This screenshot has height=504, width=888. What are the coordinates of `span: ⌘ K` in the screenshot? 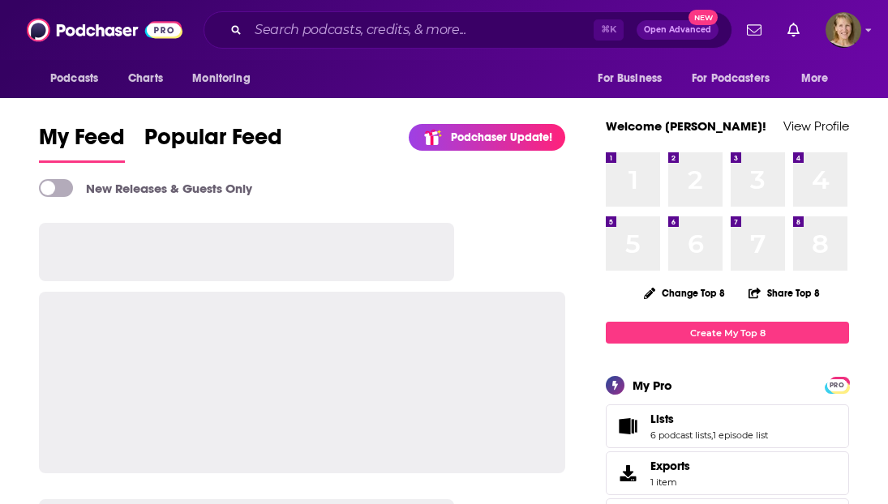 It's located at (608, 30).